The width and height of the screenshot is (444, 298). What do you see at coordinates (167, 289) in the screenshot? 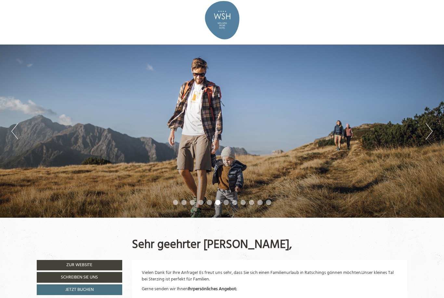
I see `span: Gerne senden wir Ihnen` at bounding box center [167, 289].